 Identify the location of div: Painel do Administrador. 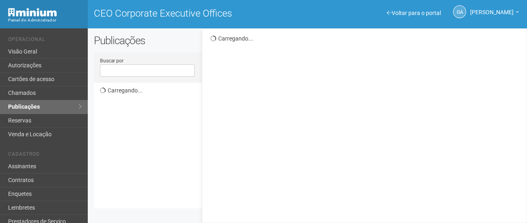
(45, 20).